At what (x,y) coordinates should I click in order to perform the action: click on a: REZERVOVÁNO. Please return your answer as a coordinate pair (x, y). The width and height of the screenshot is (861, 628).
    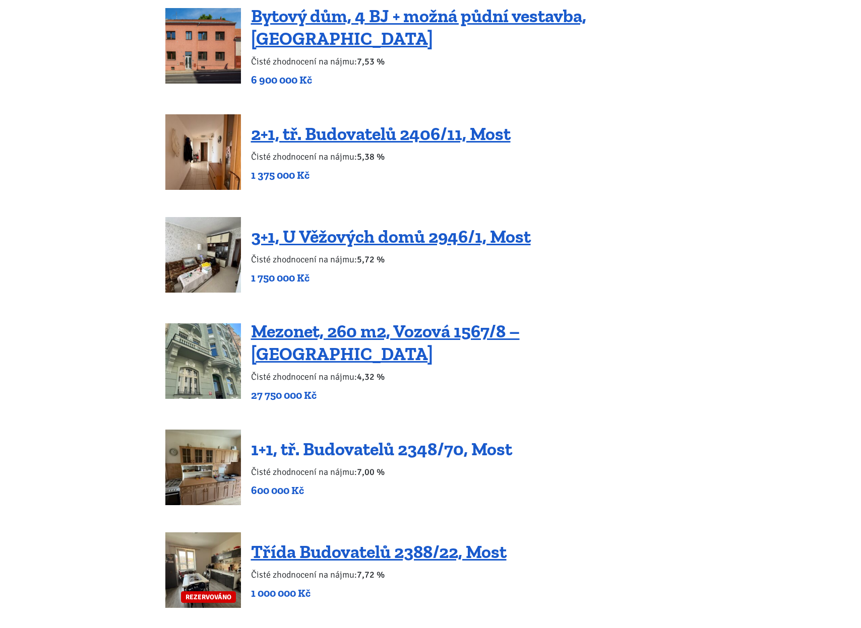
    Looking at the image, I should click on (203, 570).